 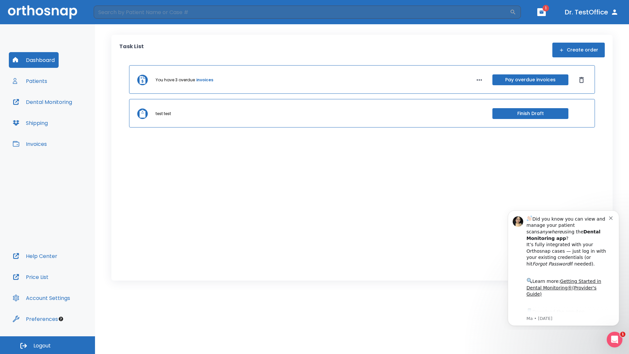 What do you see at coordinates (35, 256) in the screenshot?
I see `a: Help Center` at bounding box center [35, 256].